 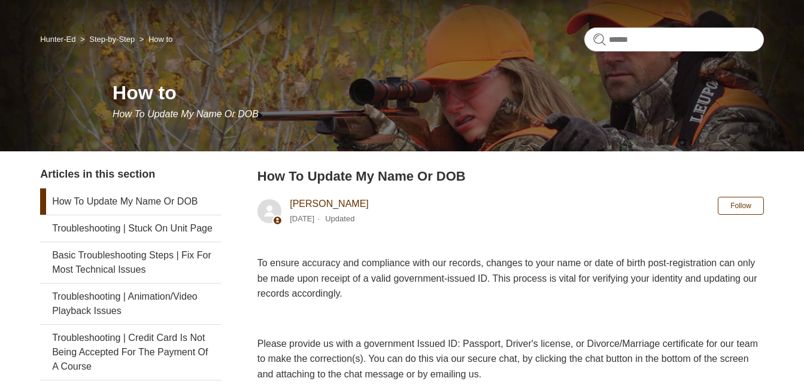 What do you see at coordinates (508, 359) in the screenshot?
I see `span: Please provide us with a government Issued ID: Passport, Driver's license, or Divorce/Marriage ce...` at bounding box center [508, 359].